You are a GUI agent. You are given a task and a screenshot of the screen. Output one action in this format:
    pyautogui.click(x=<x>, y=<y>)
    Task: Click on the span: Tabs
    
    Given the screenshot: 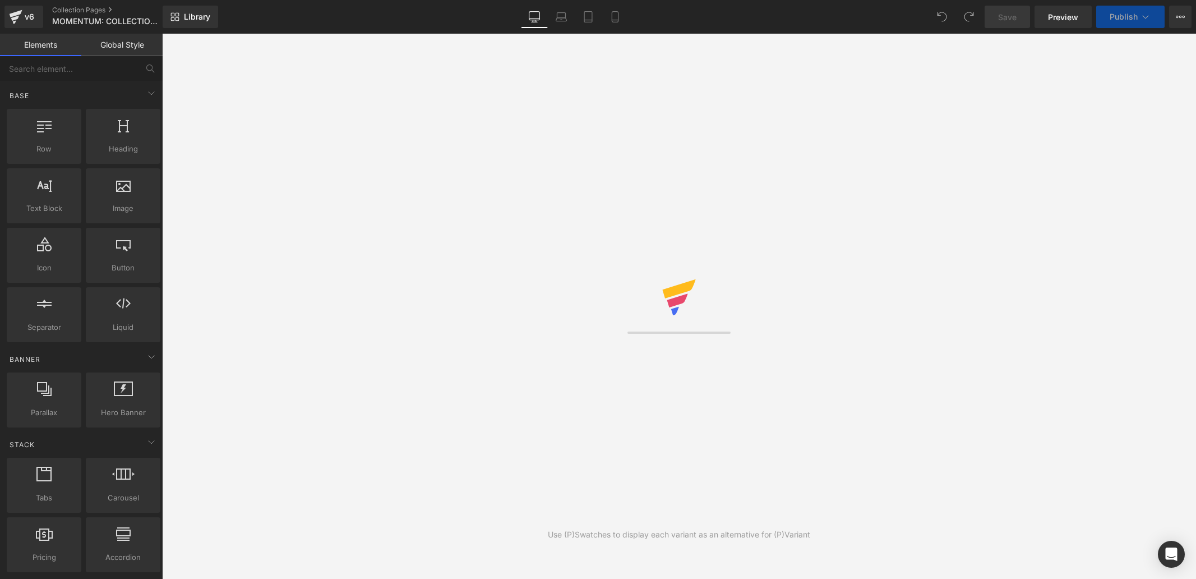 What is the action you would take?
    pyautogui.click(x=44, y=498)
    